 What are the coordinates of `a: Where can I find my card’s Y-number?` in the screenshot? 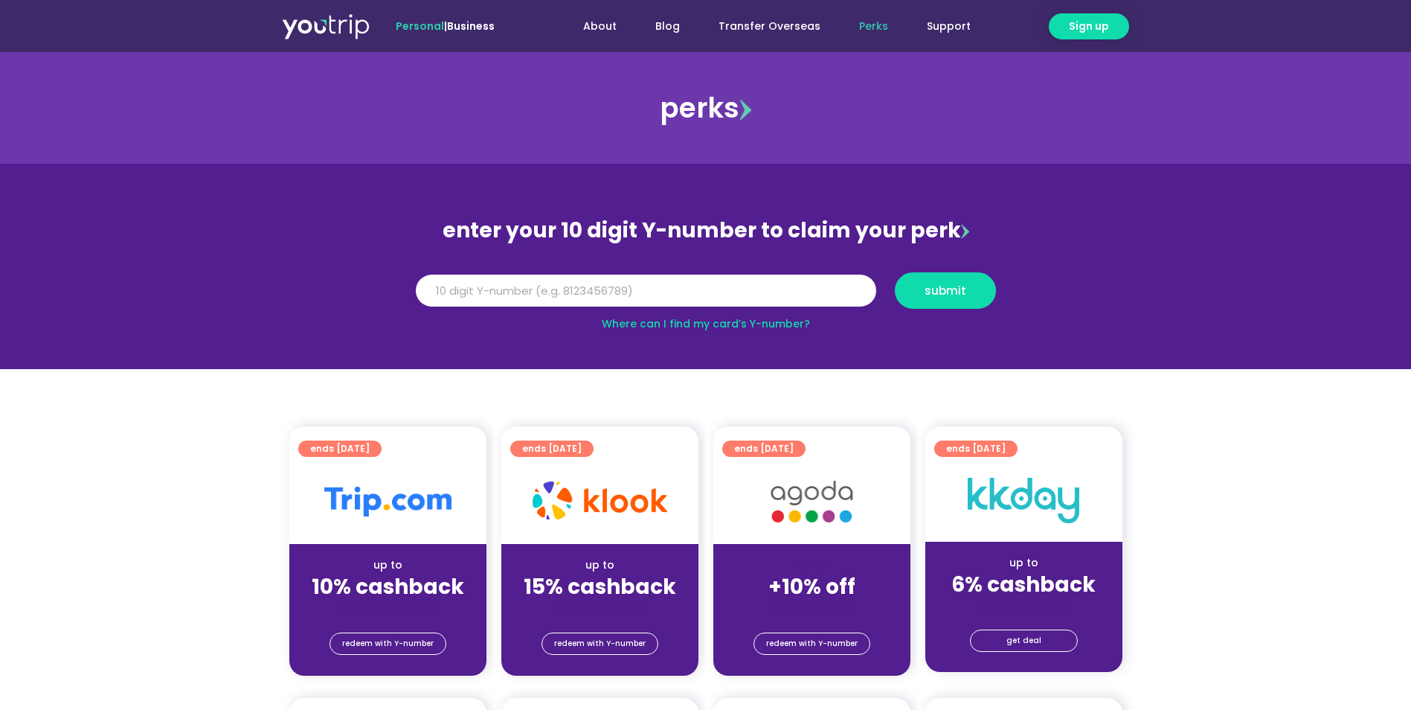 It's located at (706, 324).